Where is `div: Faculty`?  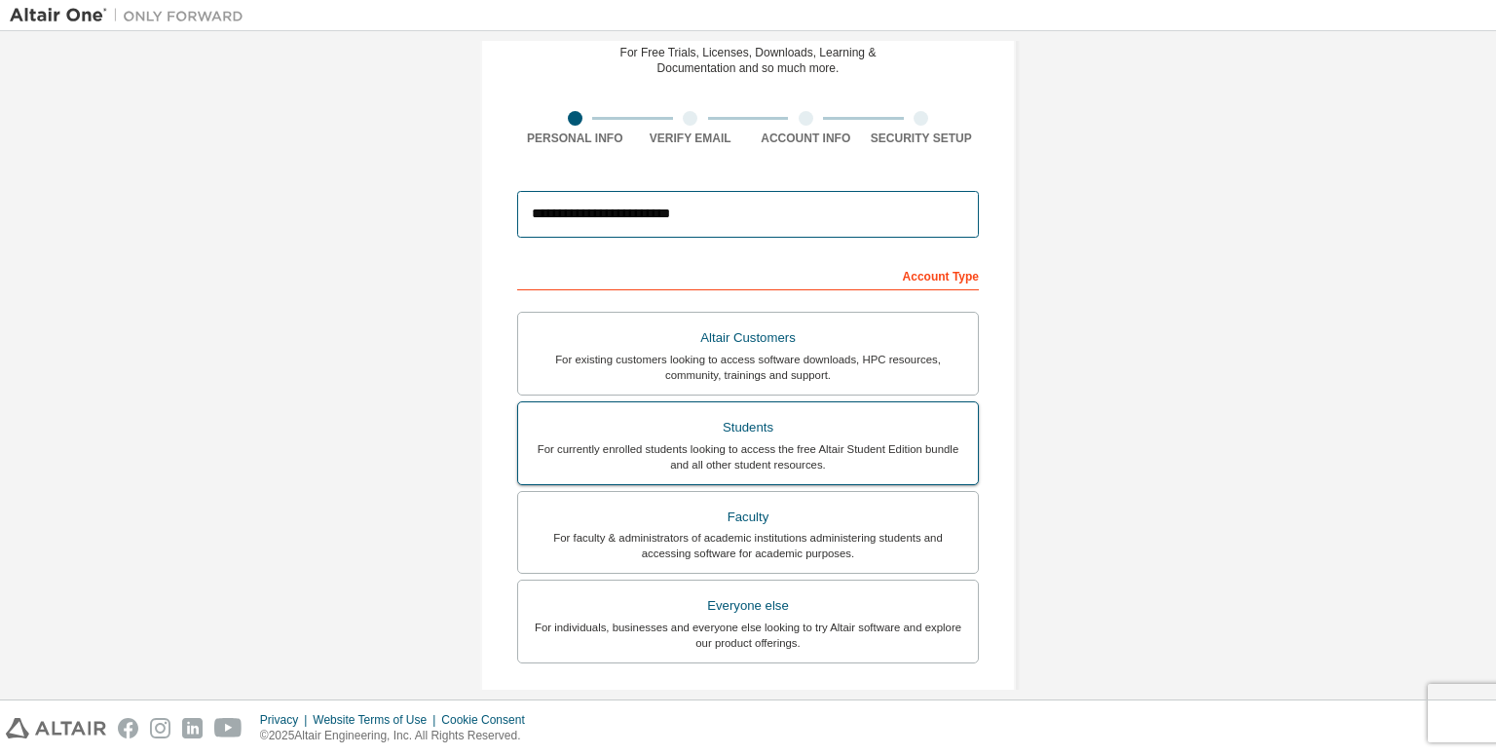
div: Faculty is located at coordinates (748, 517).